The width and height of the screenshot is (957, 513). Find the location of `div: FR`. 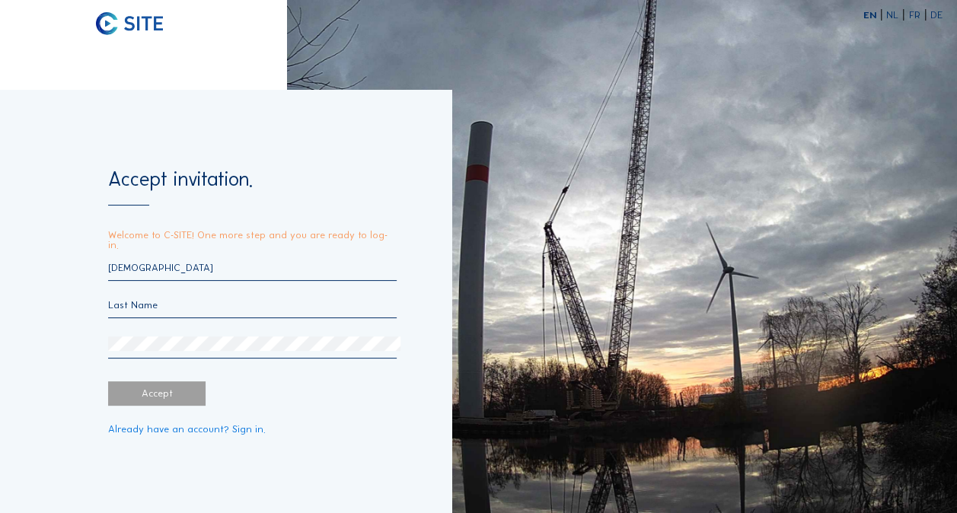

div: FR is located at coordinates (917, 14).